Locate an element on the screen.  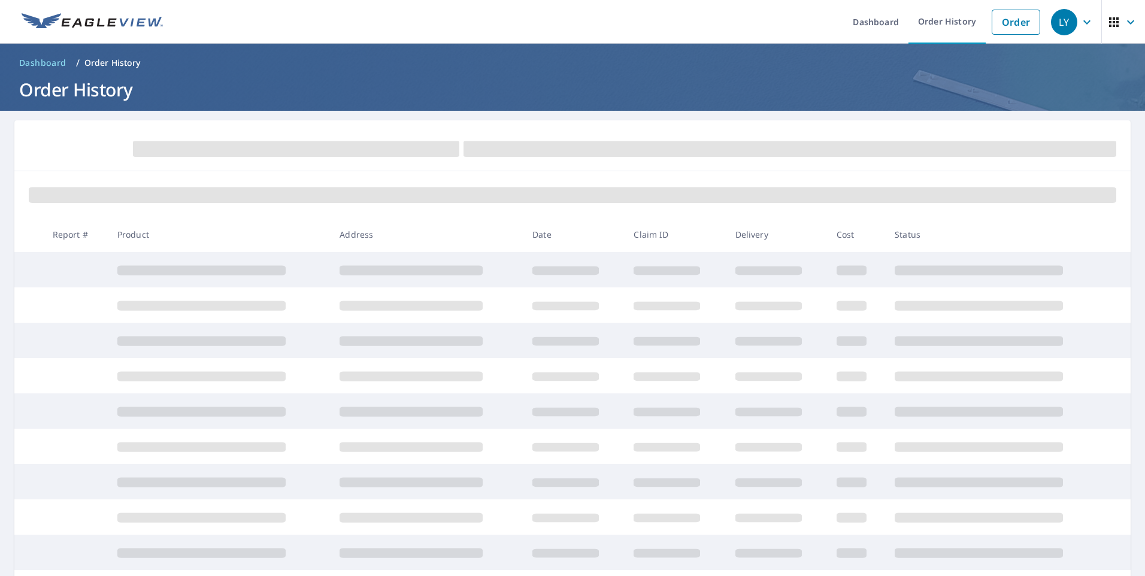
th: Report # is located at coordinates (75, 234).